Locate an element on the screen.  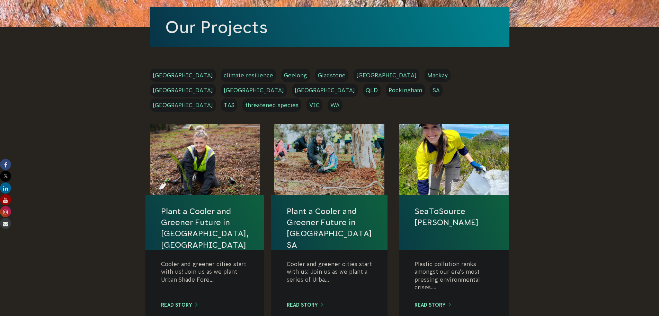
a: threatened species is located at coordinates (272, 105).